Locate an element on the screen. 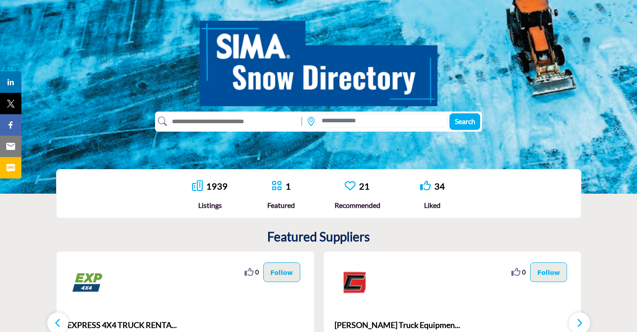  a: 1939 is located at coordinates (217, 186).